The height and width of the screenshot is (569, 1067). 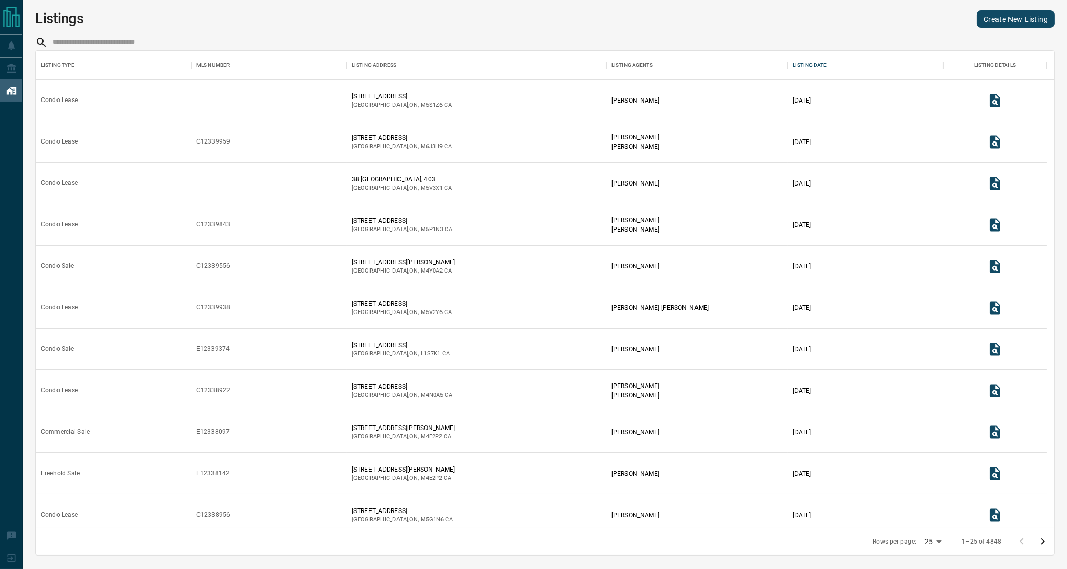 I want to click on span: m4n0a5, so click(x=432, y=395).